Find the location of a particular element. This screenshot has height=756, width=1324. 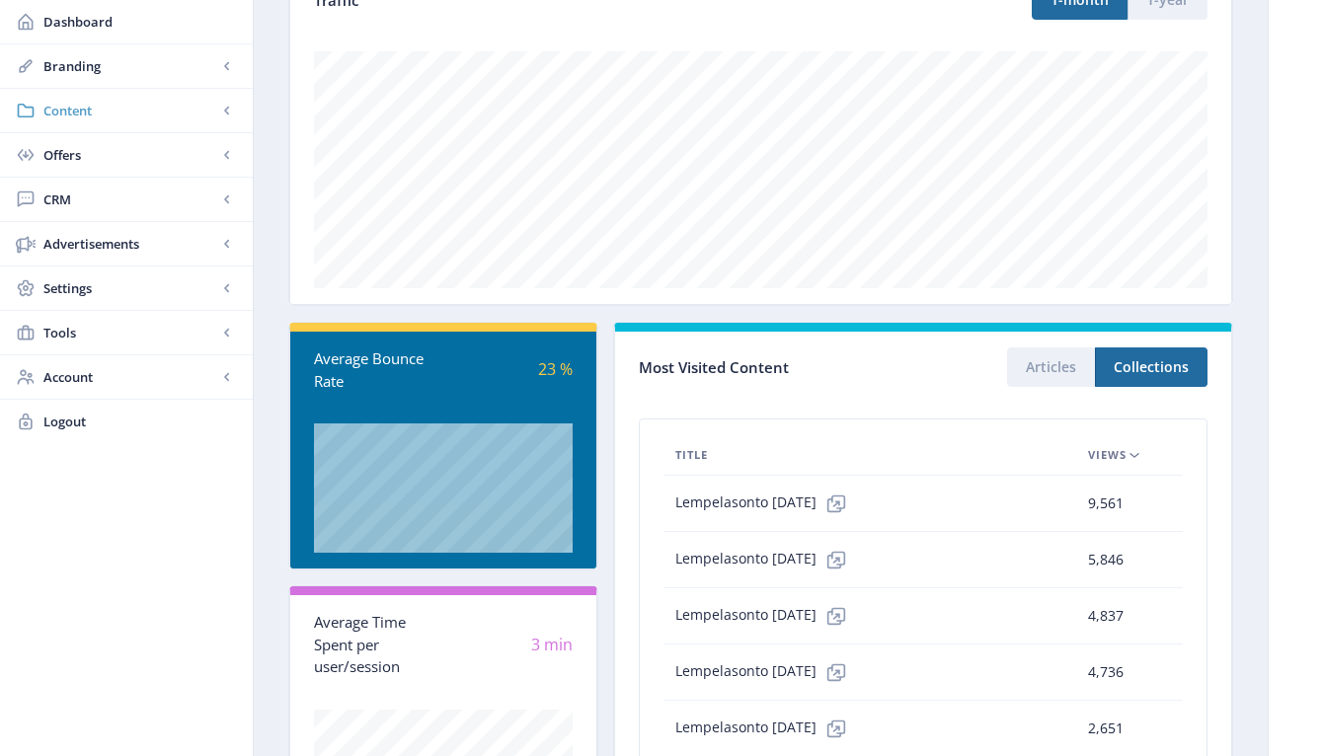

span: Content is located at coordinates (130, 111).